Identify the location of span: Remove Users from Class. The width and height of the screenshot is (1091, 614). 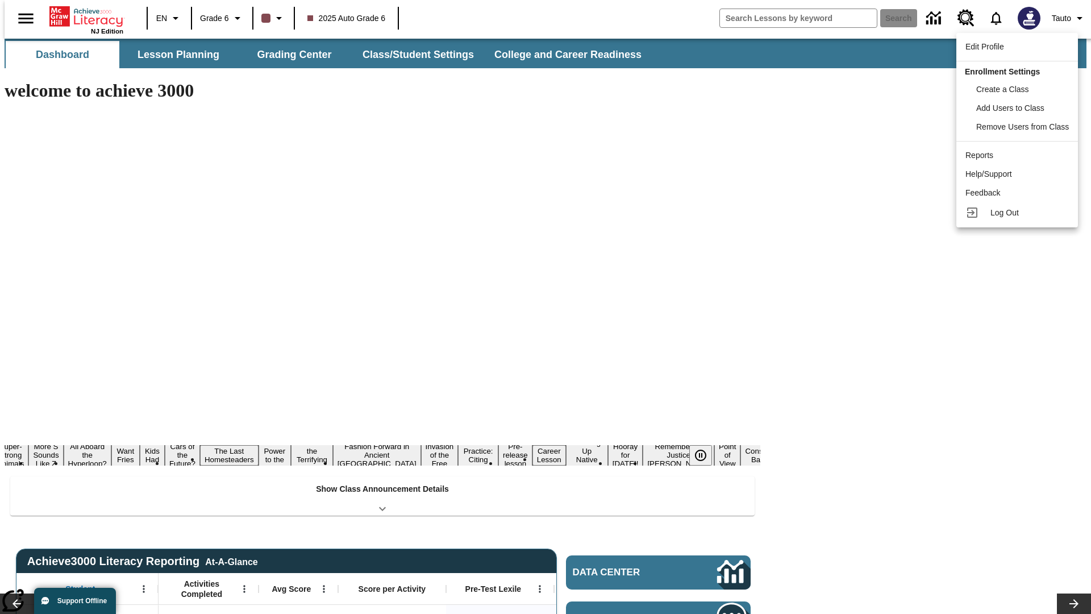
(1022, 127).